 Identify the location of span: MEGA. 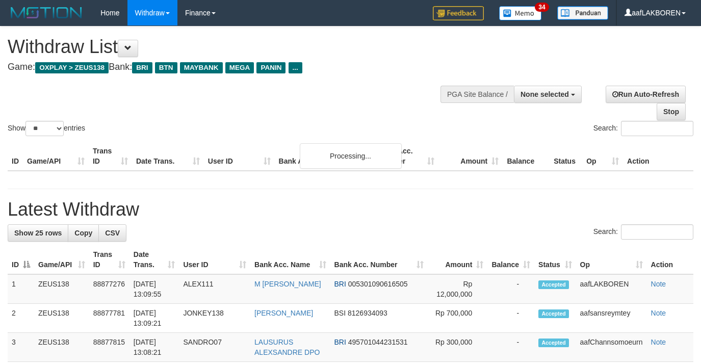
(240, 68).